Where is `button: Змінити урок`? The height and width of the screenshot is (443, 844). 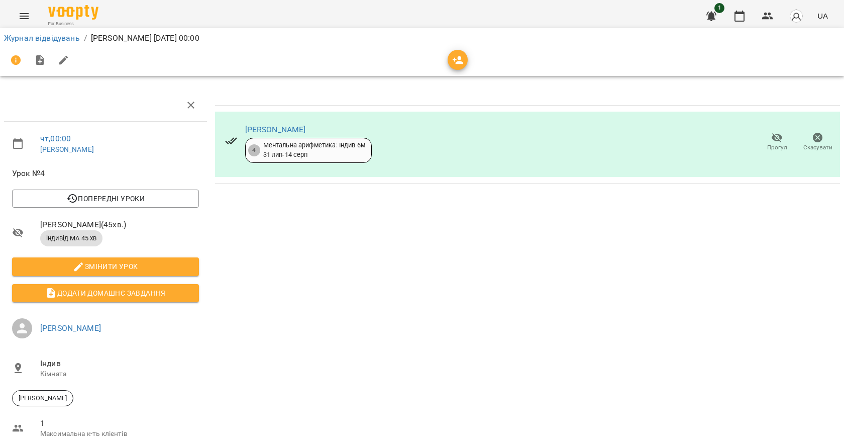 button: Змінити урок is located at coordinates (105, 266).